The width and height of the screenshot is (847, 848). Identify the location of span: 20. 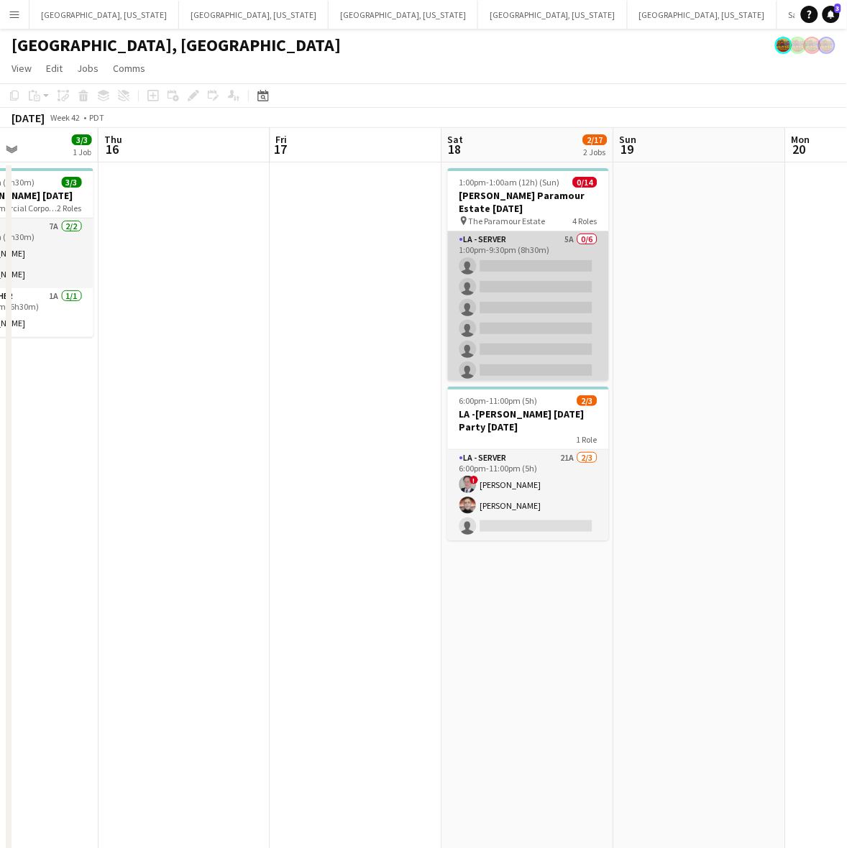
(799, 149).